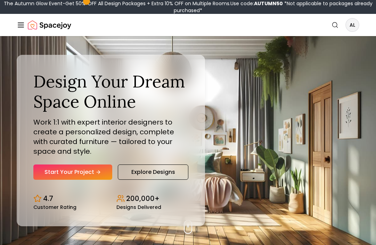  I want to click on button: AL, so click(352, 25).